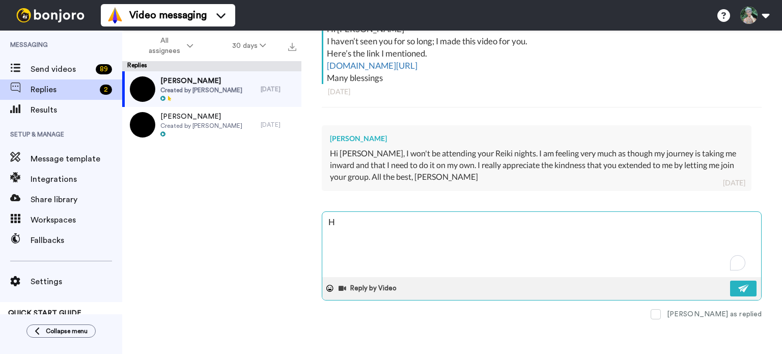 The height and width of the screenshot is (354, 782). I want to click on span: Settings, so click(76, 282).